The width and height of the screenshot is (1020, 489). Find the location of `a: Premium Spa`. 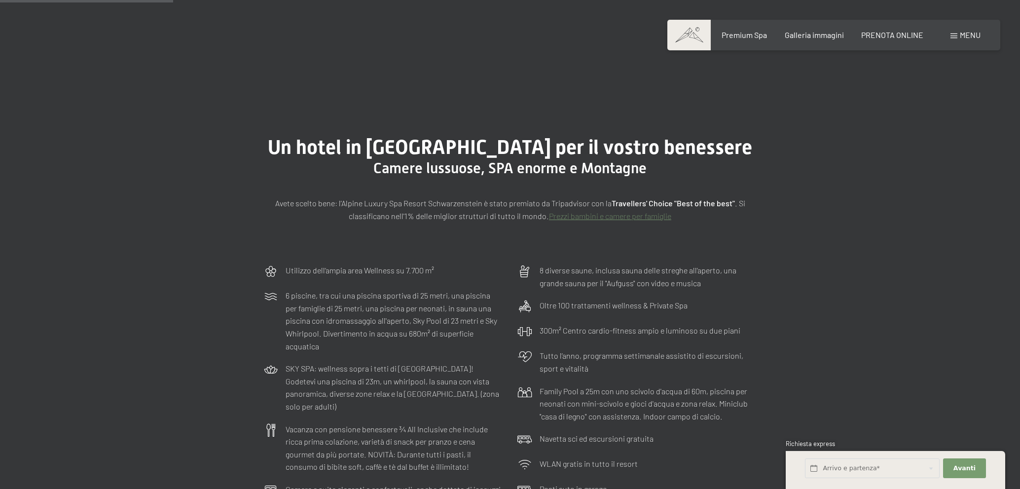

a: Premium Spa is located at coordinates (745, 35).